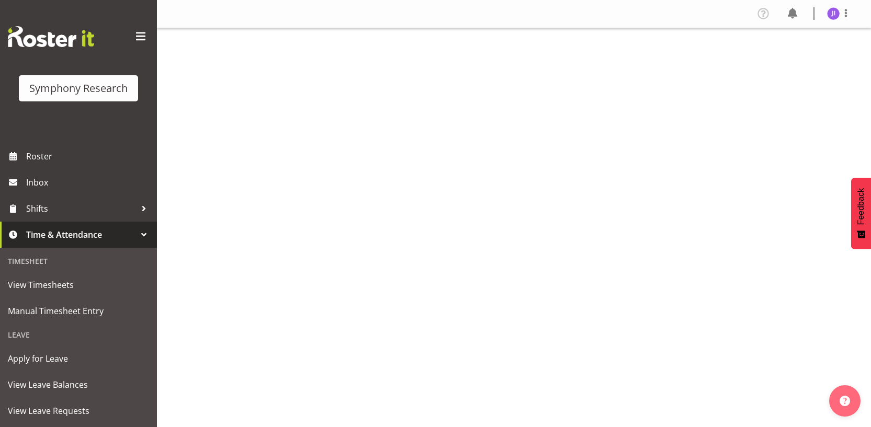 The height and width of the screenshot is (427, 871). Describe the element at coordinates (78, 411) in the screenshot. I see `a: View Leave Requests` at that location.